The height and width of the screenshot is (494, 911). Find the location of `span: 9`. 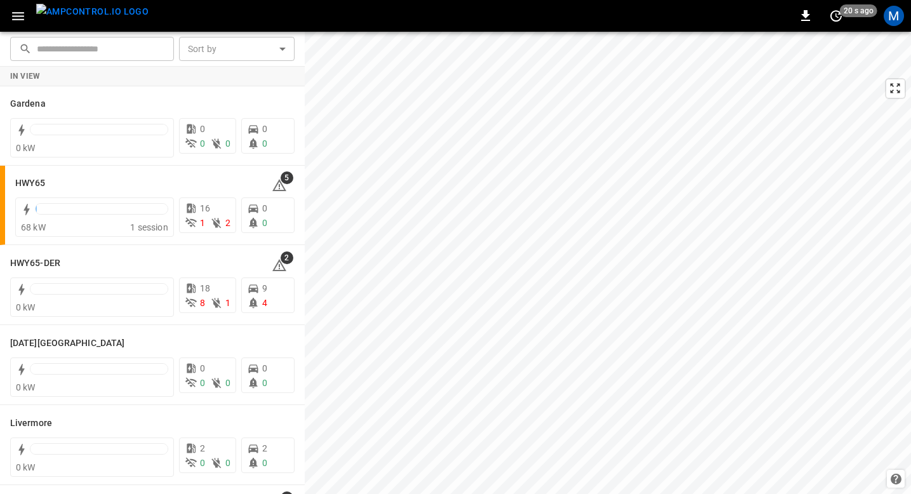

span: 9 is located at coordinates (265, 288).